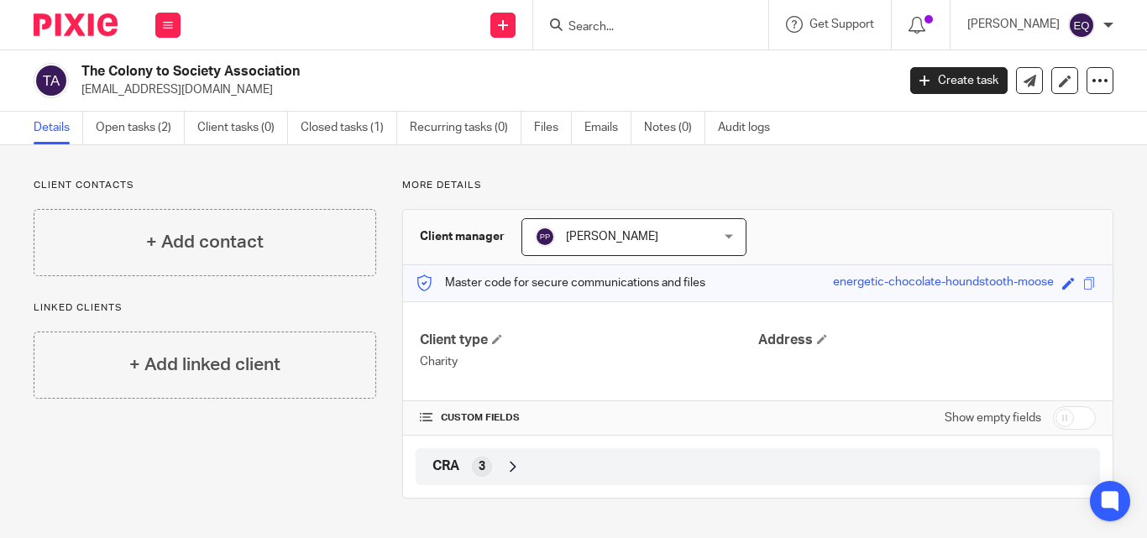 The height and width of the screenshot is (538, 1147). I want to click on a: Details, so click(58, 128).